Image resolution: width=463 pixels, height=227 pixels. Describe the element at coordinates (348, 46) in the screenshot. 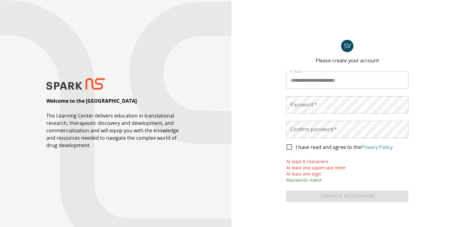

I see `div: S V` at that location.